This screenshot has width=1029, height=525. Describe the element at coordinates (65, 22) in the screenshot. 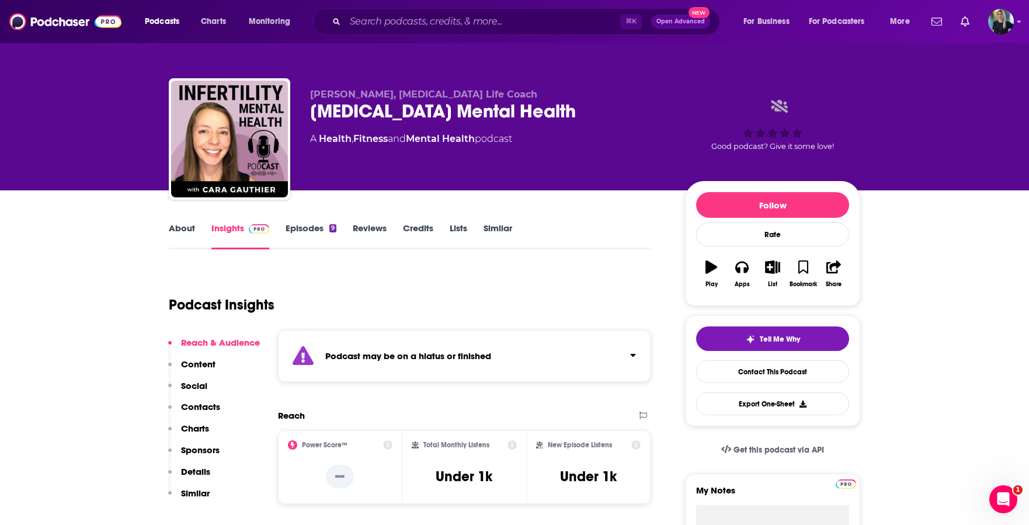

I see `a: Podchaser - Follow, Share and Rate Podcasts` at that location.